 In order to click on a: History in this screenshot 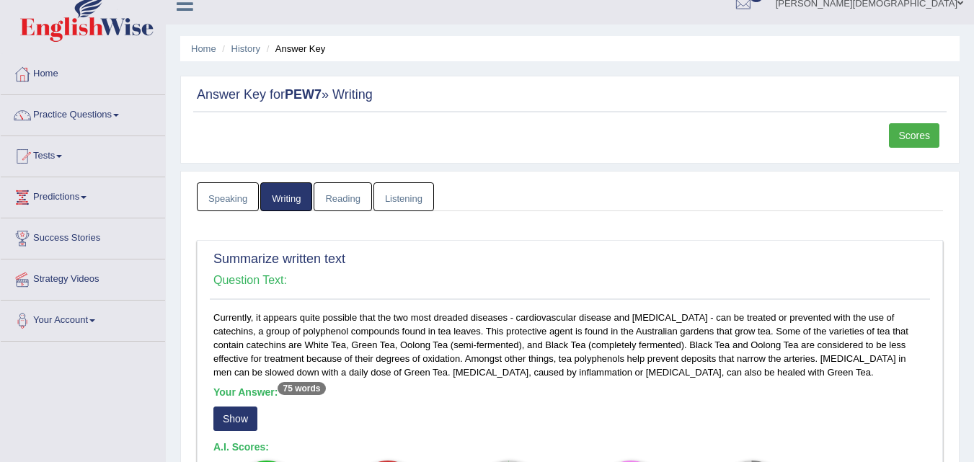, I will do `click(246, 48)`.